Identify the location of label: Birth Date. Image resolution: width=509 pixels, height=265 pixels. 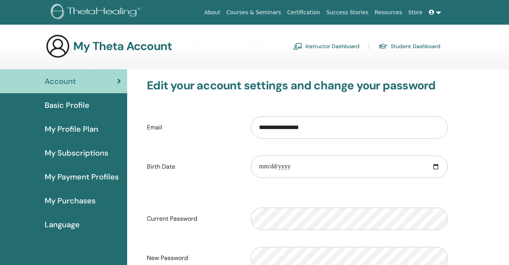
(193, 167).